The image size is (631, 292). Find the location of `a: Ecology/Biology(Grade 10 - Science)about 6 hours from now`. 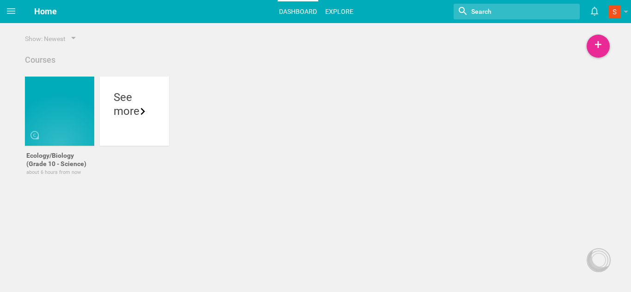

a: Ecology/Biology(Grade 10 - Science)about 6 hours from now is located at coordinates (60, 132).